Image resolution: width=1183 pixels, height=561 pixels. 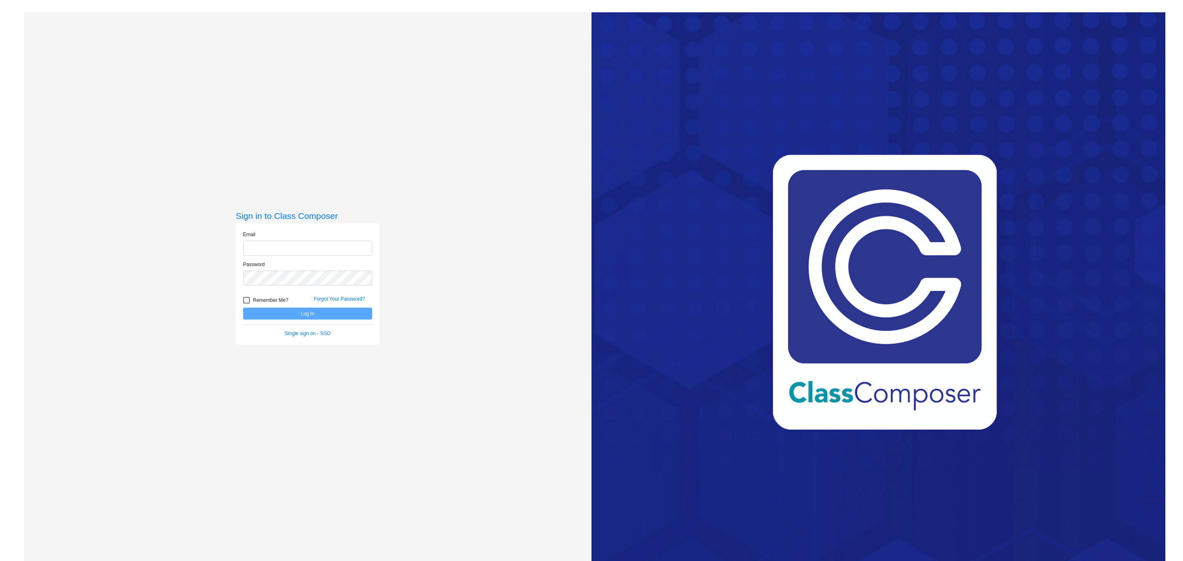 What do you see at coordinates (271, 300) in the screenshot?
I see `span: Remember Me?` at bounding box center [271, 300].